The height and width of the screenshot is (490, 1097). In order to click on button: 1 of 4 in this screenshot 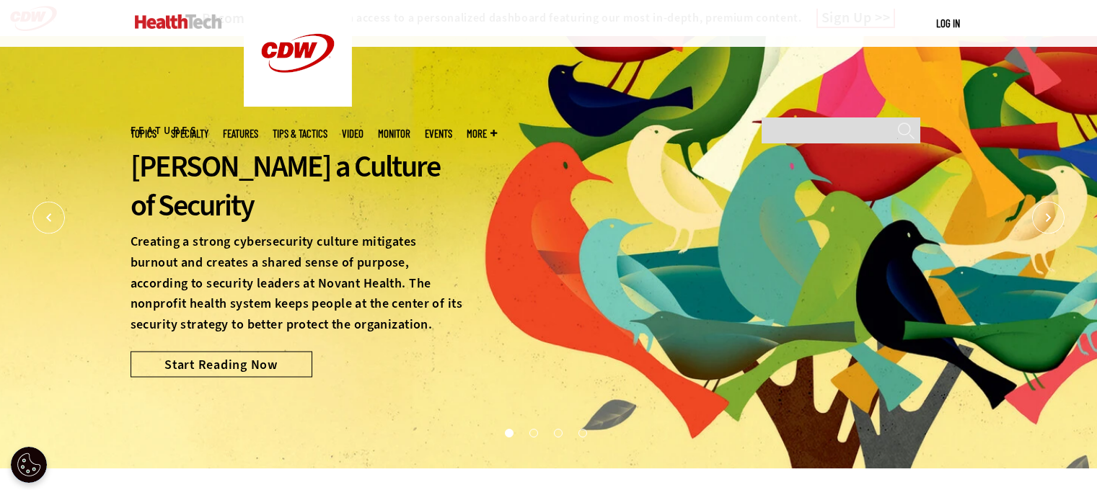, I will do `click(508, 433)`.